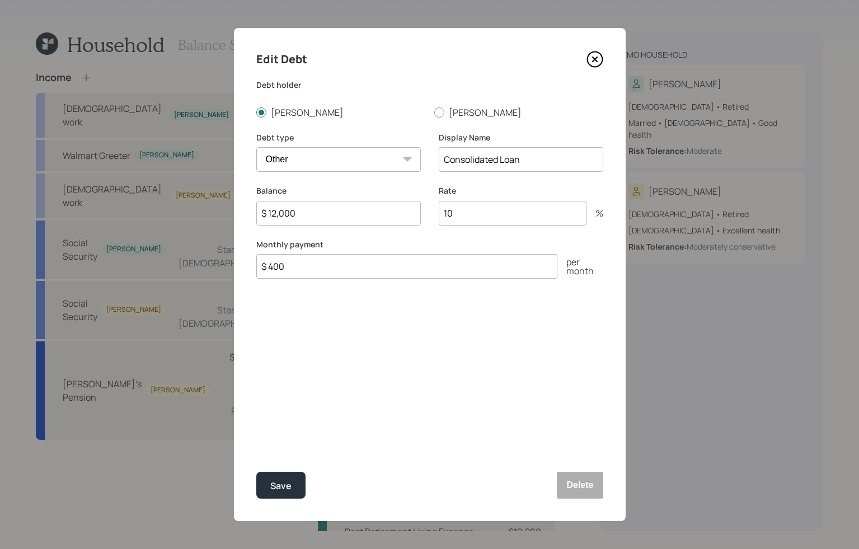 This screenshot has height=549, width=859. What do you see at coordinates (580, 485) in the screenshot?
I see `button: Delete` at bounding box center [580, 485].